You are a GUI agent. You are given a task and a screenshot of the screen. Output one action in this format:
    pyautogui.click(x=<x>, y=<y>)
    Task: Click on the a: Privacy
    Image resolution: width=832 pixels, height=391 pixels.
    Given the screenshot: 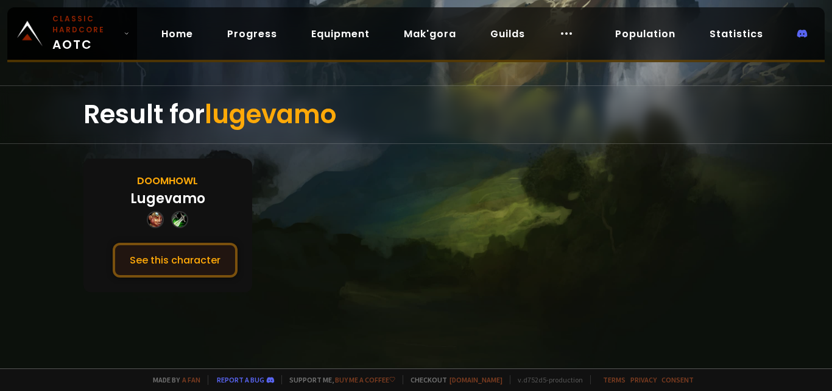 What is the action you would take?
    pyautogui.click(x=643, y=379)
    